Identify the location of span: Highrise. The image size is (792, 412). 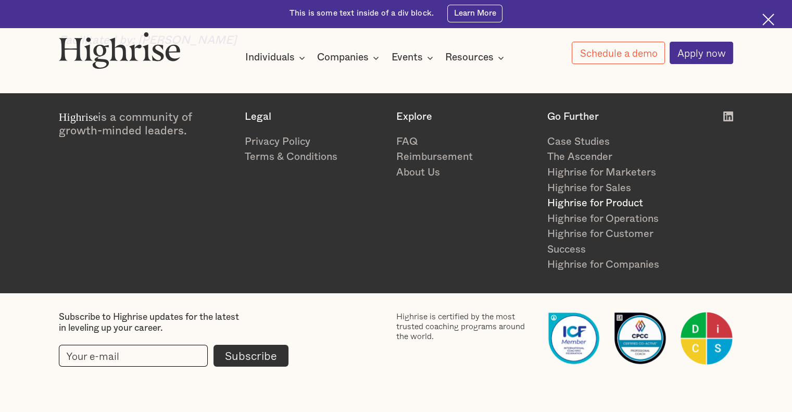
(78, 117).